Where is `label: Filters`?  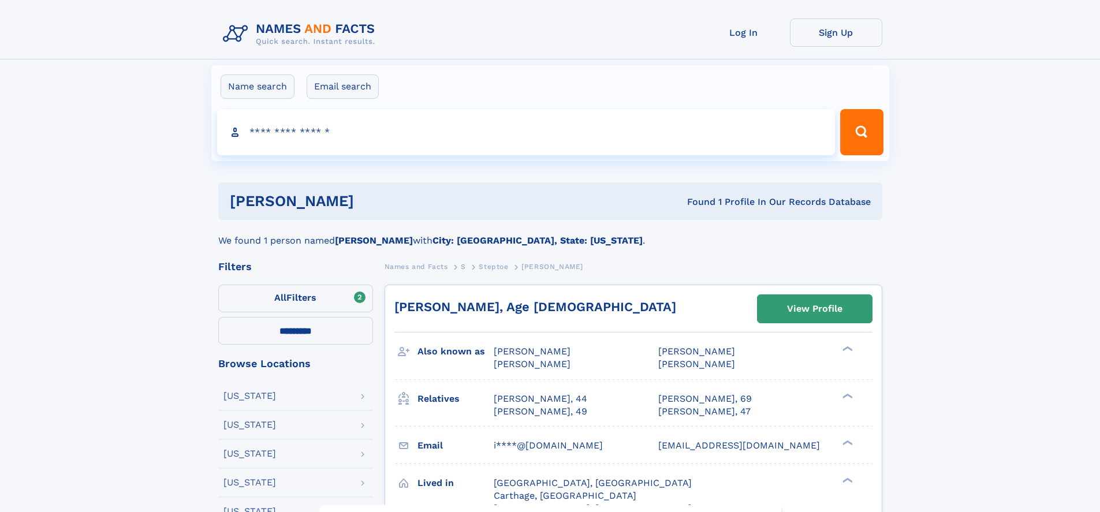 label: Filters is located at coordinates (296, 298).